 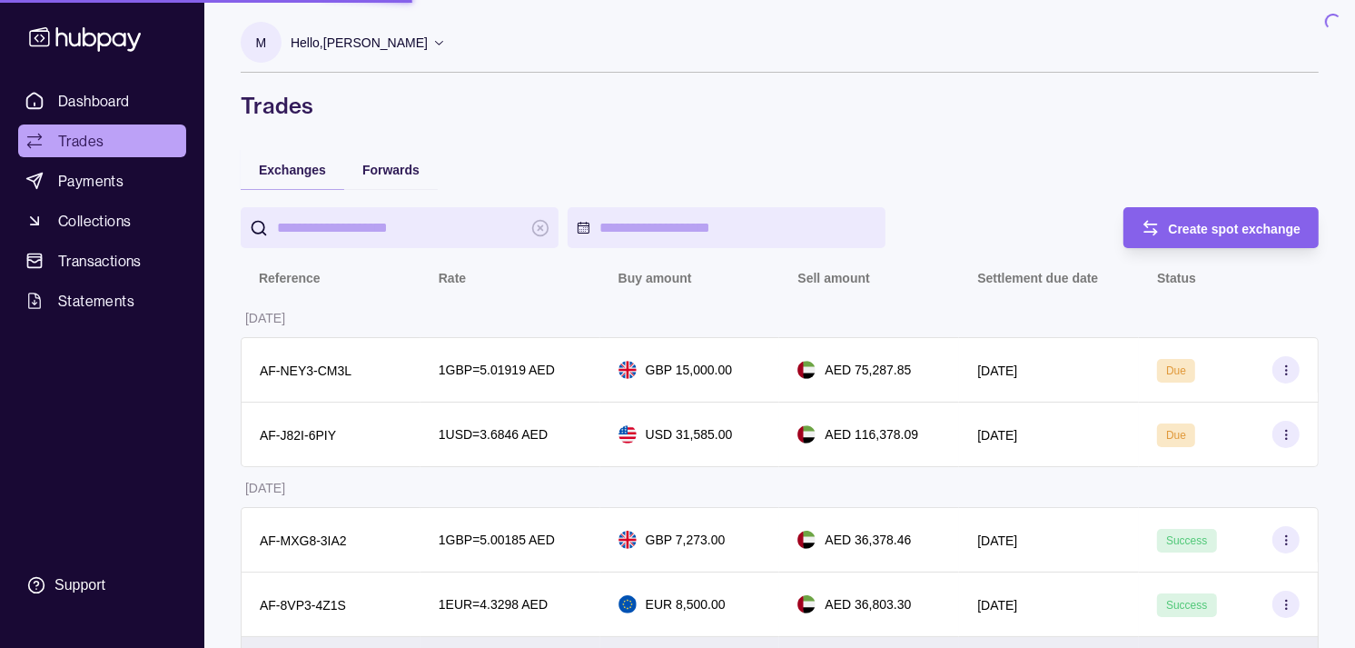 I want to click on p: M, so click(x=262, y=43).